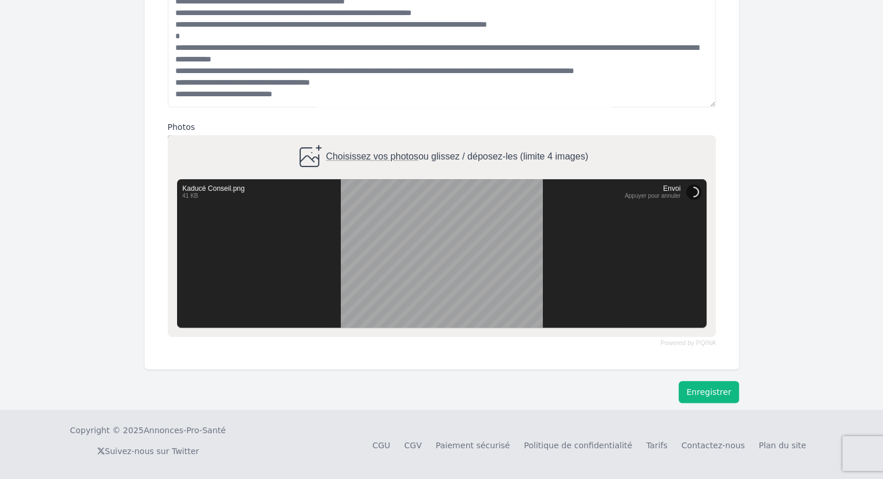  What do you see at coordinates (441, 157) in the screenshot?
I see `div: ou glissez / déposez-les (limite 4 images)` at bounding box center [441, 157].